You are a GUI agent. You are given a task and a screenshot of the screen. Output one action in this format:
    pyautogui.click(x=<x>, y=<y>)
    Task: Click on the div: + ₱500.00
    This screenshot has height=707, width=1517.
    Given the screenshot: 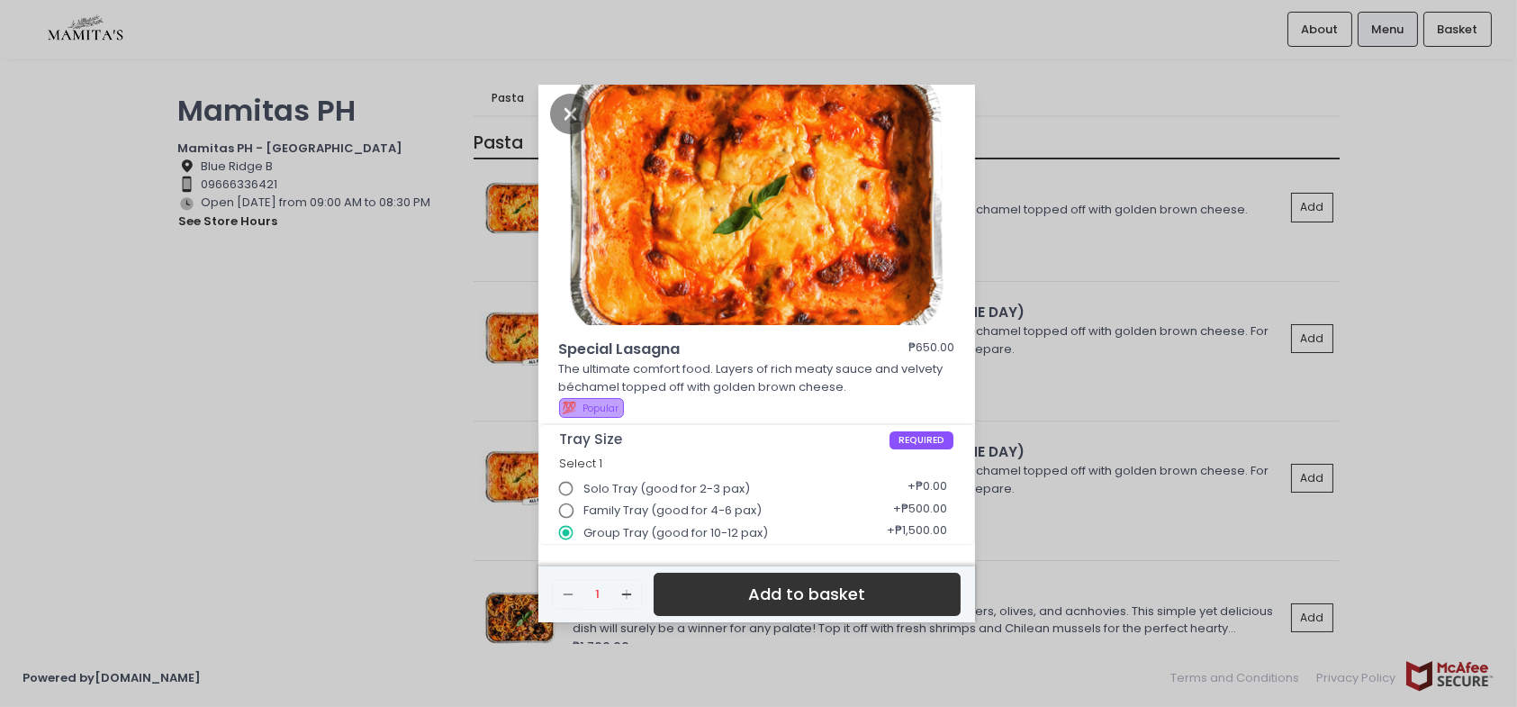 What is the action you would take?
    pyautogui.click(x=920, y=511)
    